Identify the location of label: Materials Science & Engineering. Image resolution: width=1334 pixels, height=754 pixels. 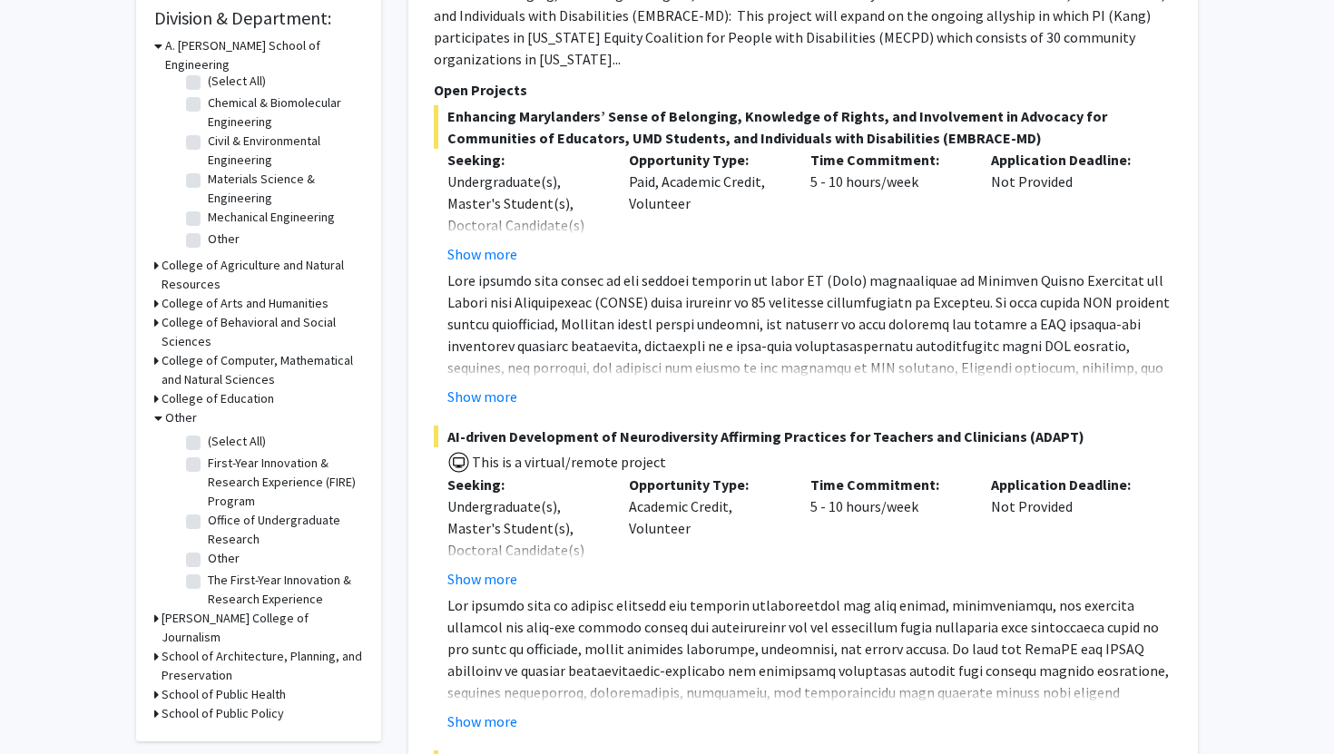
(283, 189).